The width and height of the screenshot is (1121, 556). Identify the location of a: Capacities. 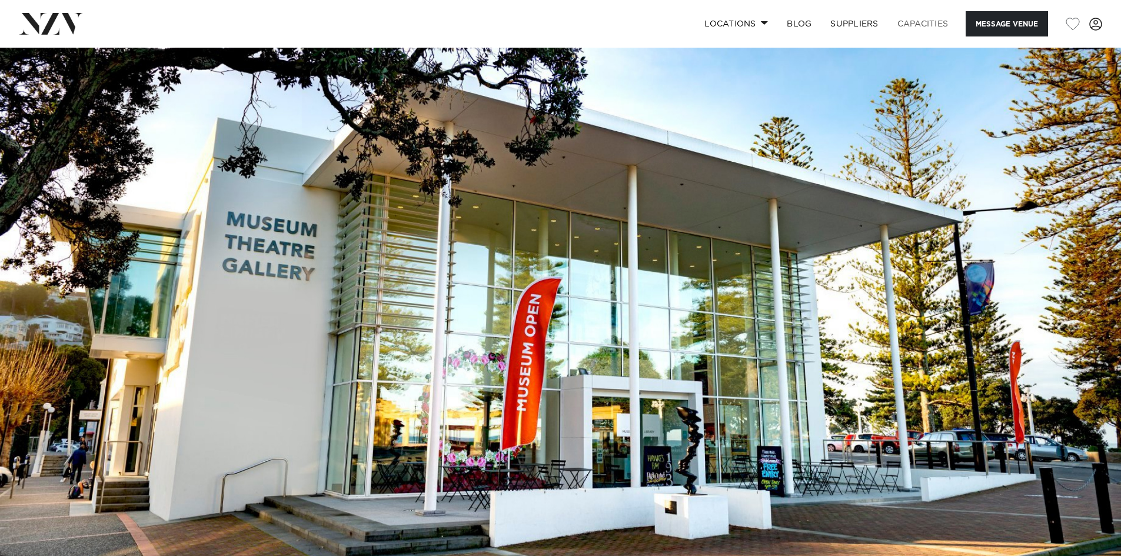
(923, 24).